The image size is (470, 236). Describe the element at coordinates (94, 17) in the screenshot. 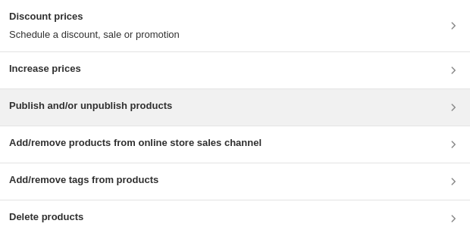

I see `h3: Discount prices` at that location.